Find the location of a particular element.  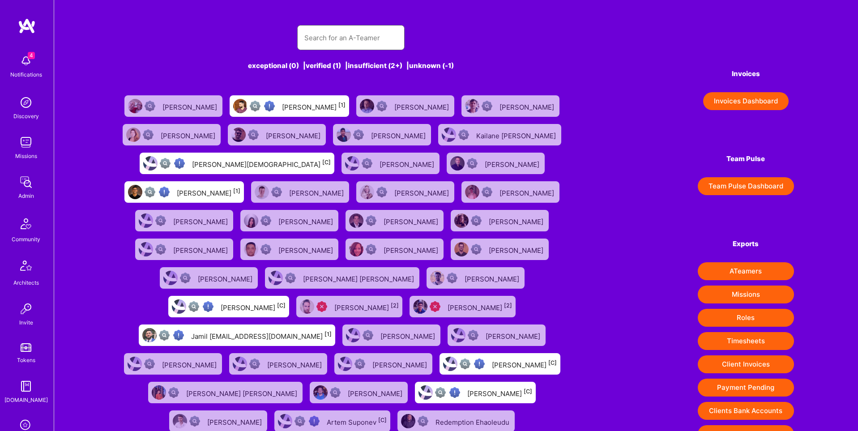

img: bell is located at coordinates (26, 61).